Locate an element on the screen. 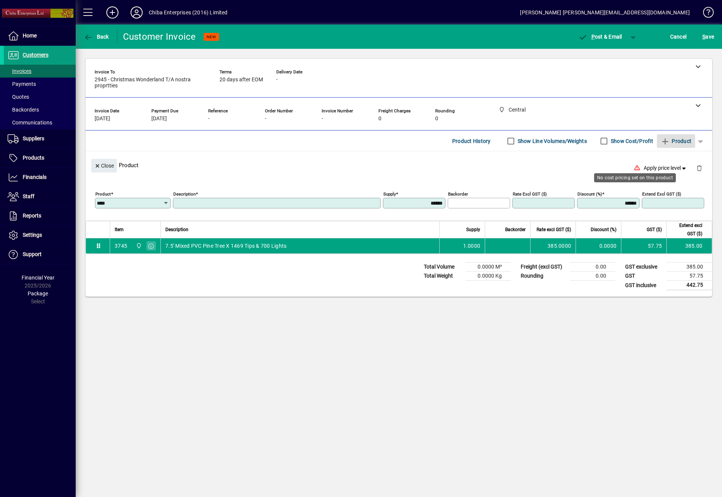 This screenshot has width=722, height=497. mat-label: Supply is located at coordinates (389, 194).